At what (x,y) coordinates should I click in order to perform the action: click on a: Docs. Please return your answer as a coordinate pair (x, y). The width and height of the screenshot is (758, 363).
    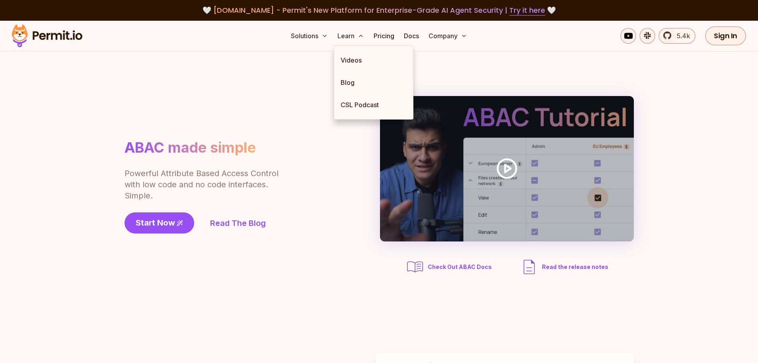
    Looking at the image, I should click on (411, 36).